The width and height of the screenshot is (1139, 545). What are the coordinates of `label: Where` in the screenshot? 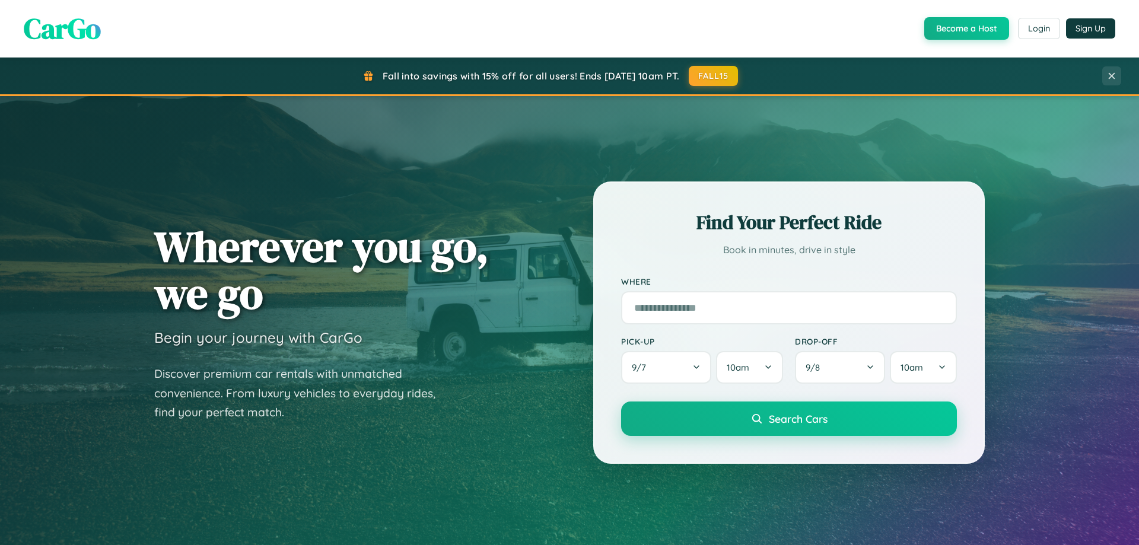 It's located at (789, 281).